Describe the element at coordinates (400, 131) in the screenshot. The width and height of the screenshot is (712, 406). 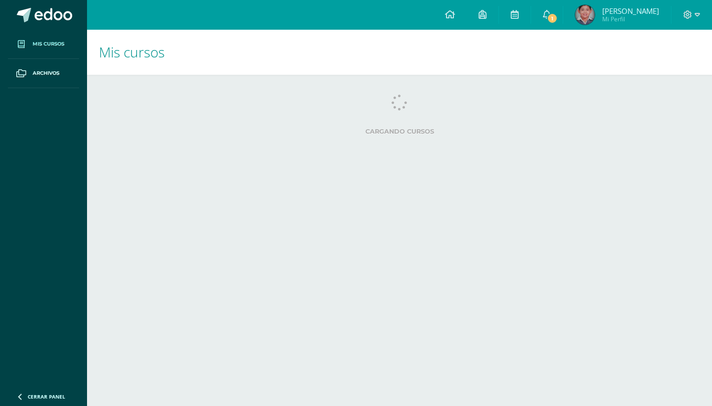
I see `label: Cargando cursos` at that location.